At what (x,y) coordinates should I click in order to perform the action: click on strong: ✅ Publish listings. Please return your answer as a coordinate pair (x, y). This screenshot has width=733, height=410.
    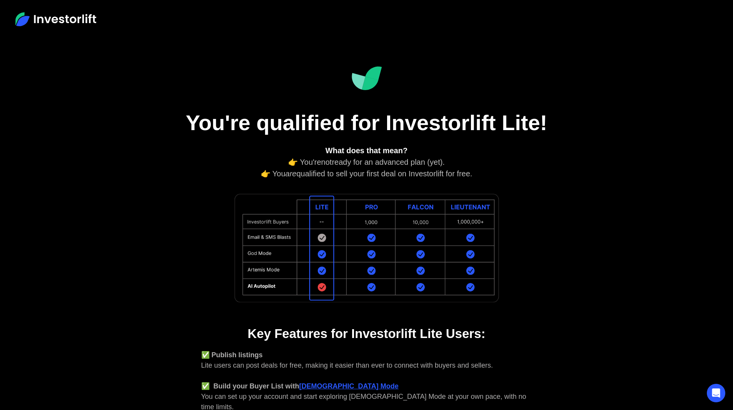
    Looking at the image, I should click on (232, 355).